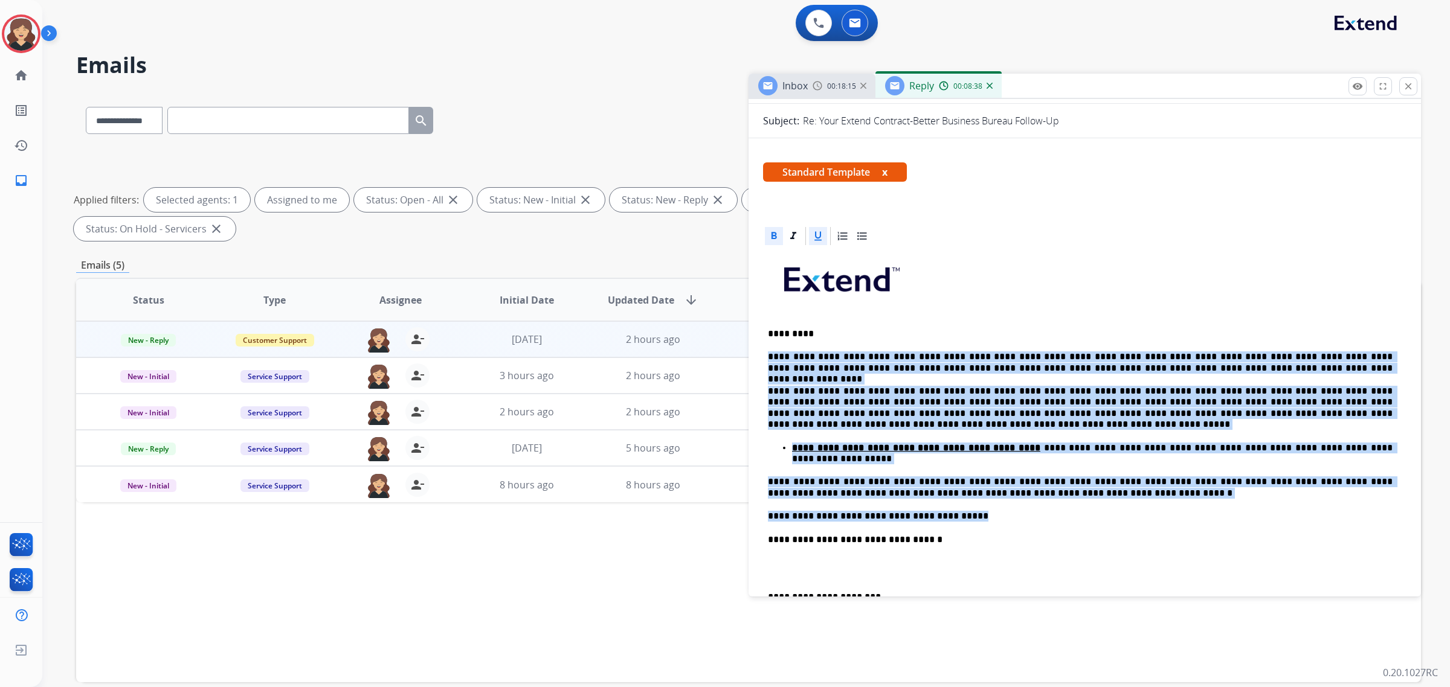 This screenshot has height=687, width=1450. Describe the element at coordinates (968, 86) in the screenshot. I see `span: 00:08:38` at that location.